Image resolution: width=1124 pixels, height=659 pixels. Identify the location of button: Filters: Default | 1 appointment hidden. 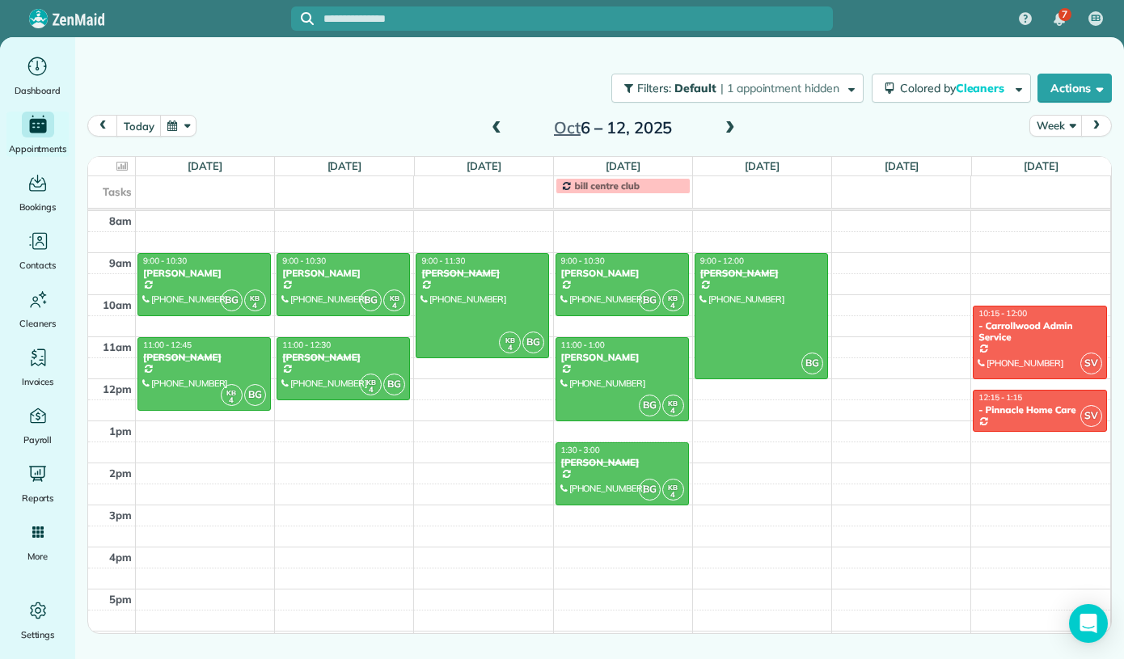
(737, 88).